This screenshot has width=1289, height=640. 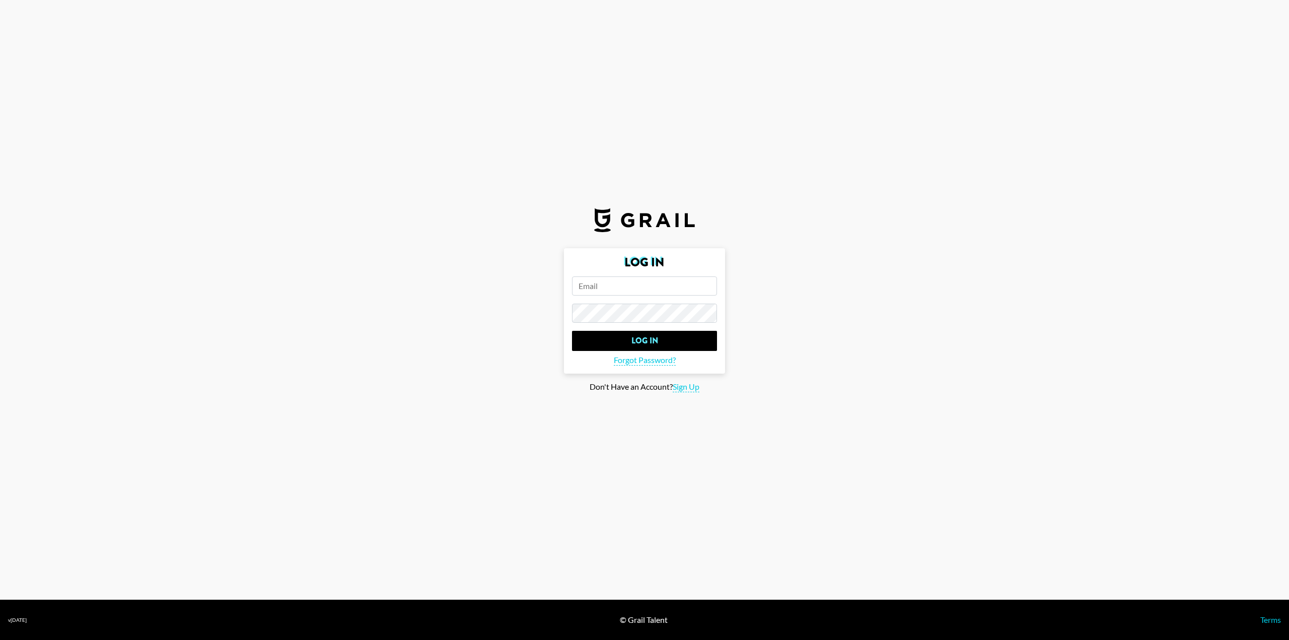 I want to click on div: © Grail Talent, so click(x=644, y=620).